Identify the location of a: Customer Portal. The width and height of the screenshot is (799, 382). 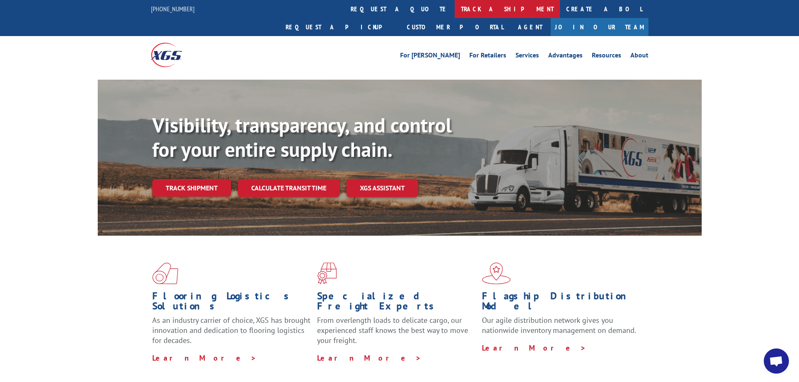
(455, 27).